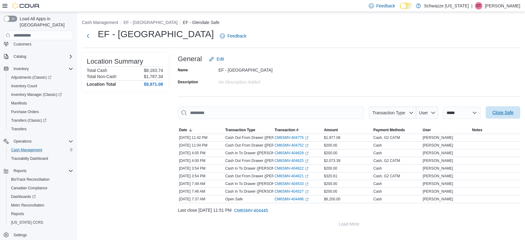 This screenshot has height=240, width=525. I want to click on p: $1,787.34, so click(154, 77).